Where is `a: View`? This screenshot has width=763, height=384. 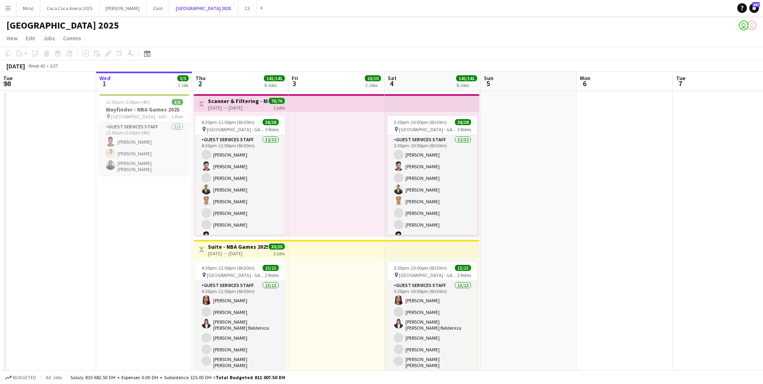 a: View is located at coordinates (12, 38).